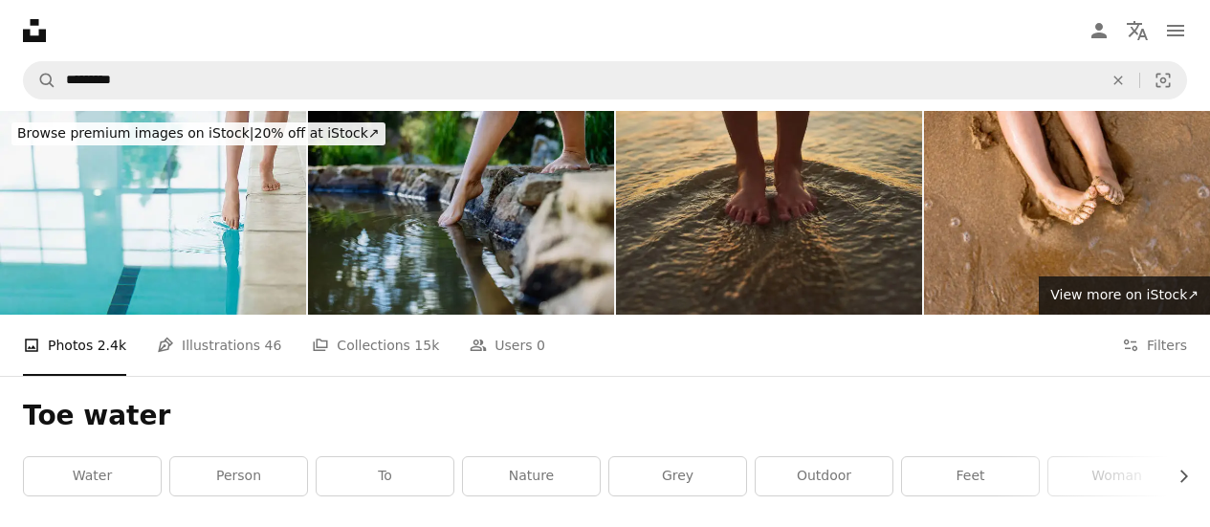 The height and width of the screenshot is (527, 1210). Describe the element at coordinates (677, 477) in the screenshot. I see `a: grey` at that location.